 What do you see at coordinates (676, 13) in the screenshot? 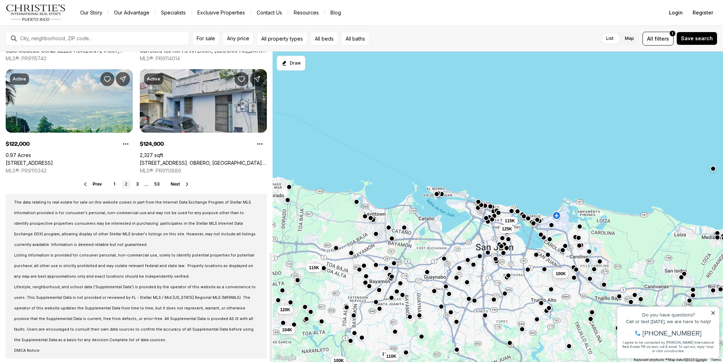
I see `span: Login` at bounding box center [676, 13].